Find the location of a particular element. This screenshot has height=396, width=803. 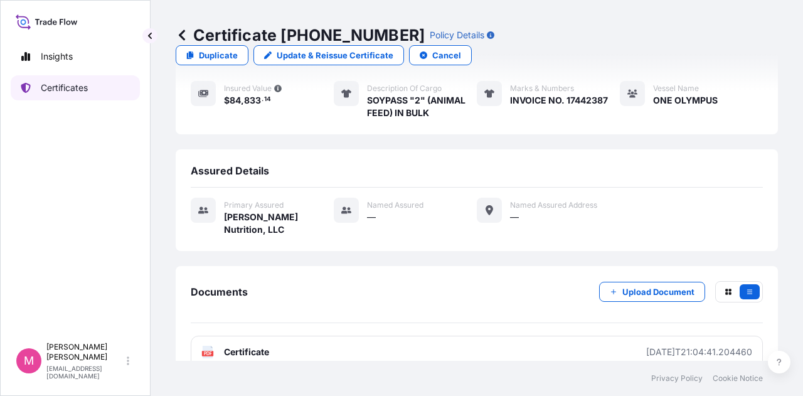

span: M is located at coordinates (29, 361).